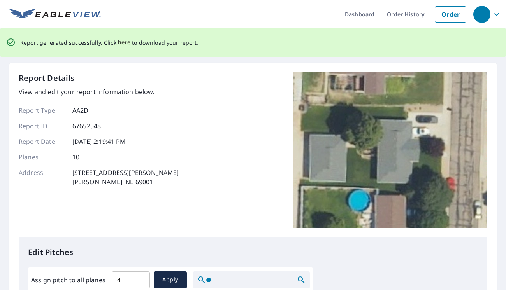 Image resolution: width=506 pixels, height=290 pixels. Describe the element at coordinates (68, 280) in the screenshot. I see `label: Assign pitch to all planes` at that location.